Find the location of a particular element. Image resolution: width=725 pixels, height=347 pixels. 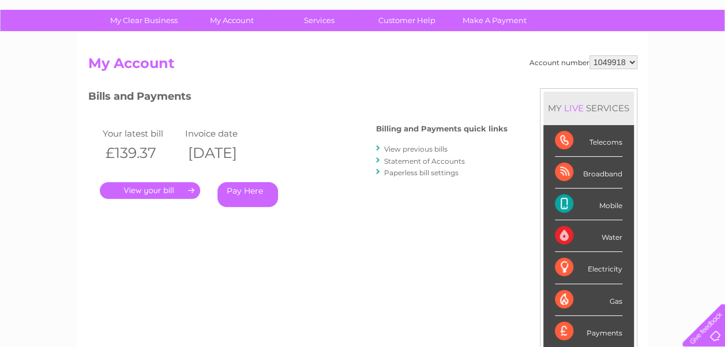

a: Contact is located at coordinates (662, 53).